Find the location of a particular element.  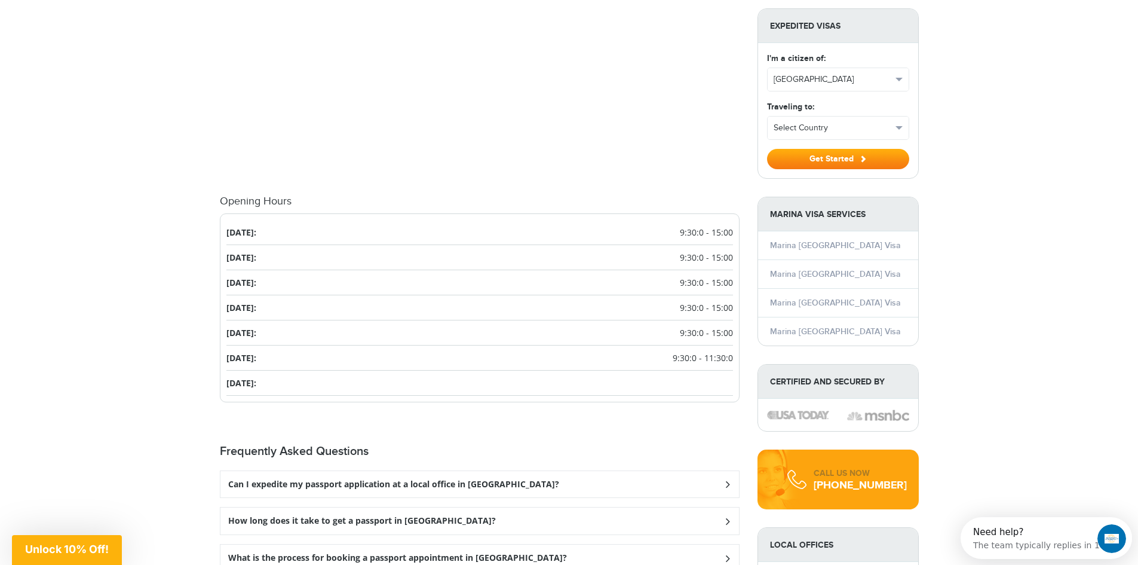

h4: Opening Hours is located at coordinates (480, 201).